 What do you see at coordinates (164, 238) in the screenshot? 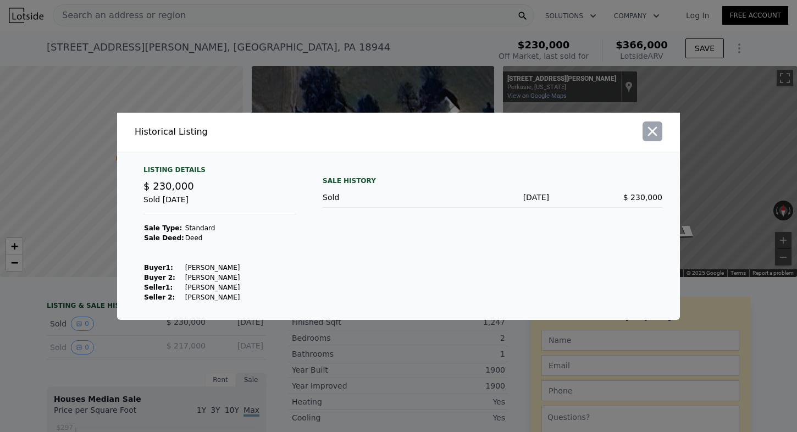
I see `strong: Sale Deed:` at bounding box center [164, 238].